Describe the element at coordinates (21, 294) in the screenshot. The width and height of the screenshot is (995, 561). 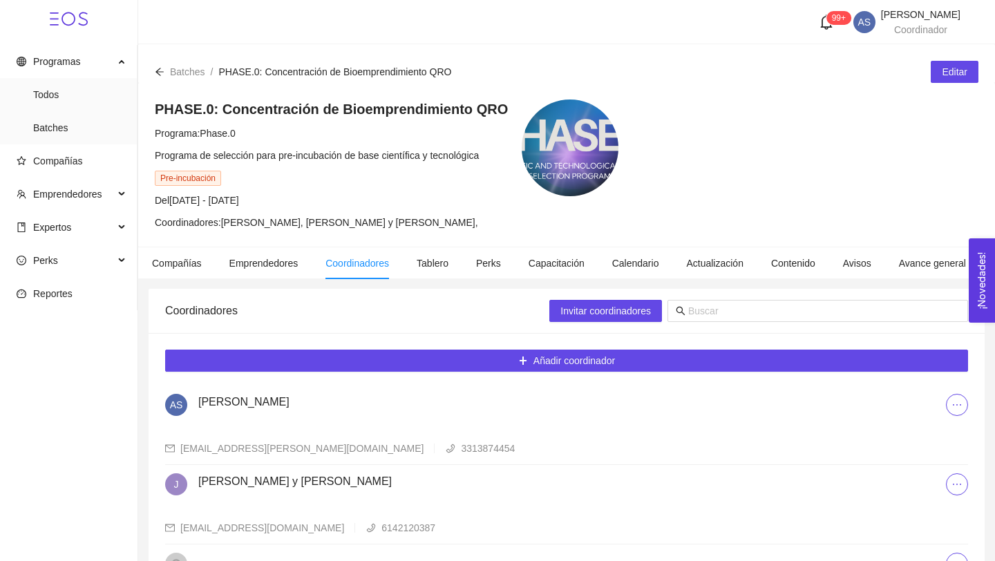
I see `span: dashboard` at that location.